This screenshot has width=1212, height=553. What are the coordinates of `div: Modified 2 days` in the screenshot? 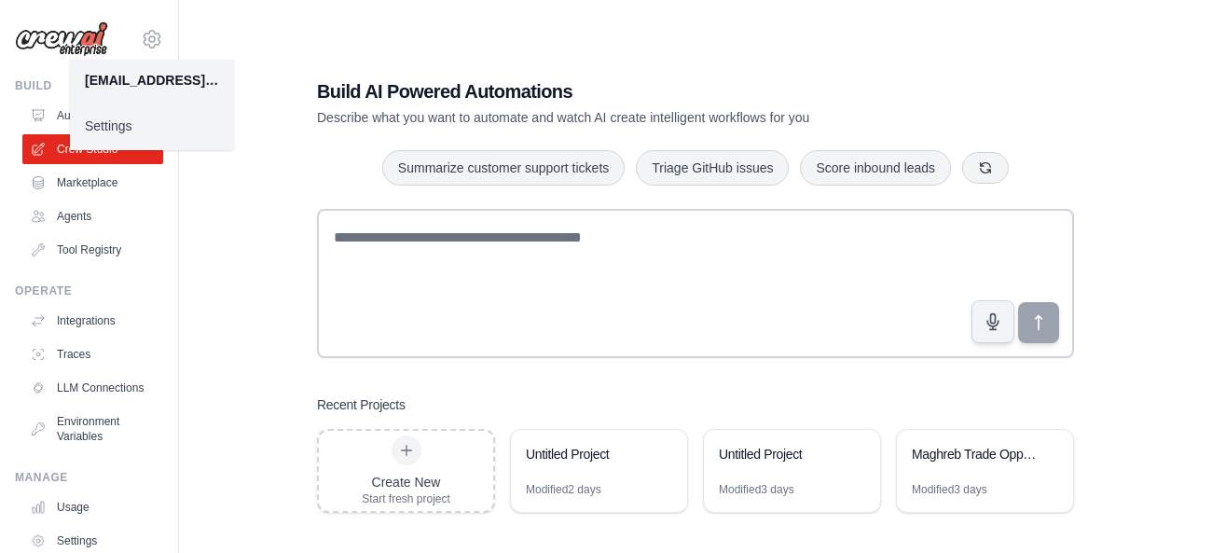 It's located at (563, 489).